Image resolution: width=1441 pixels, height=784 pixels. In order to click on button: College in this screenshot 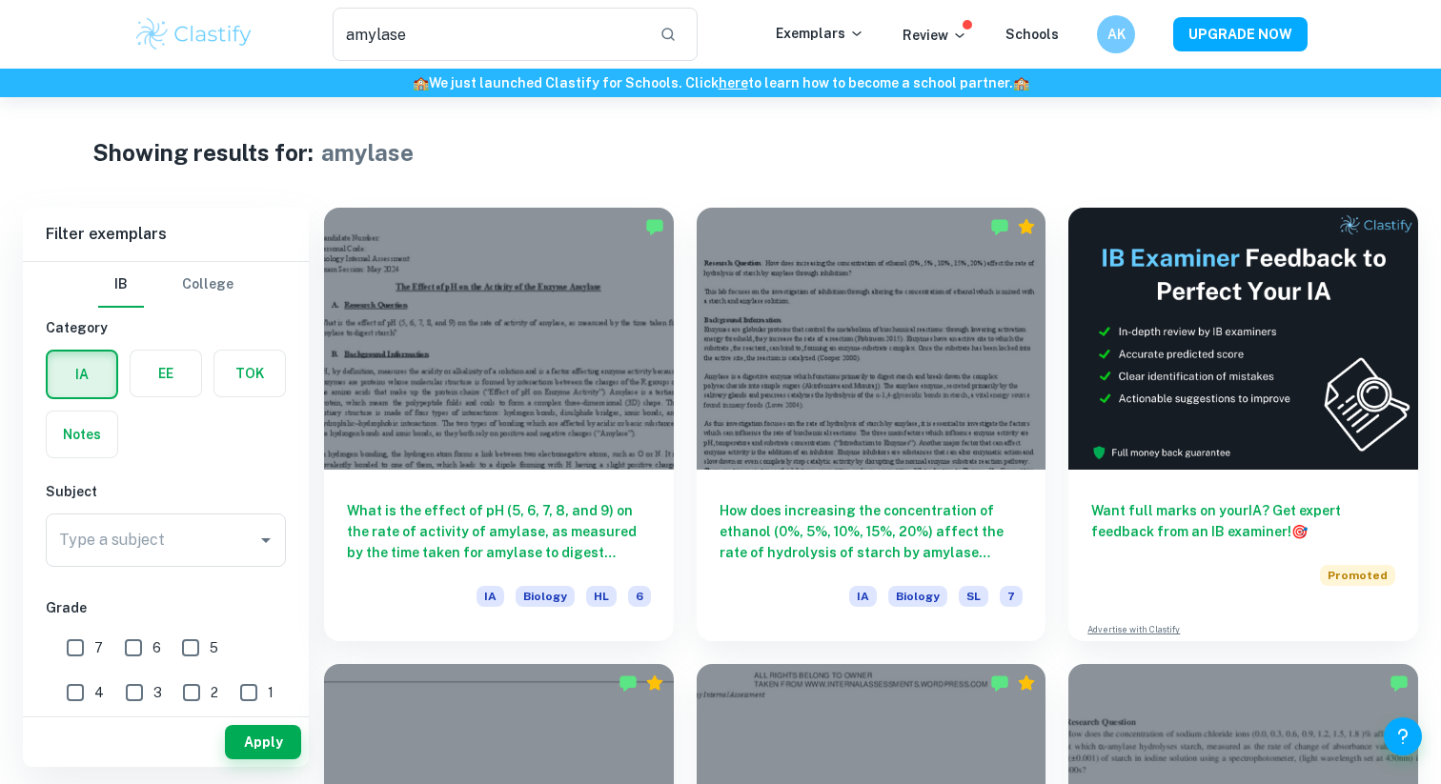, I will do `click(208, 285)`.